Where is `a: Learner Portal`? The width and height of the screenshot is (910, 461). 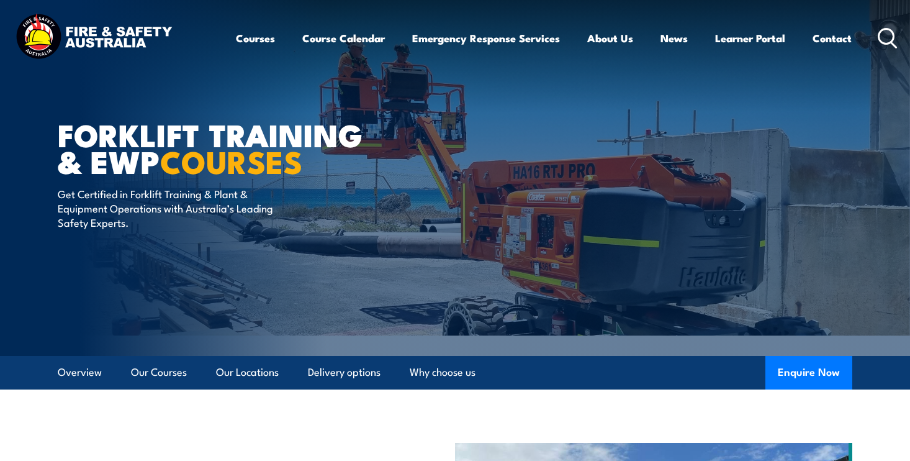 a: Learner Portal is located at coordinates (750, 38).